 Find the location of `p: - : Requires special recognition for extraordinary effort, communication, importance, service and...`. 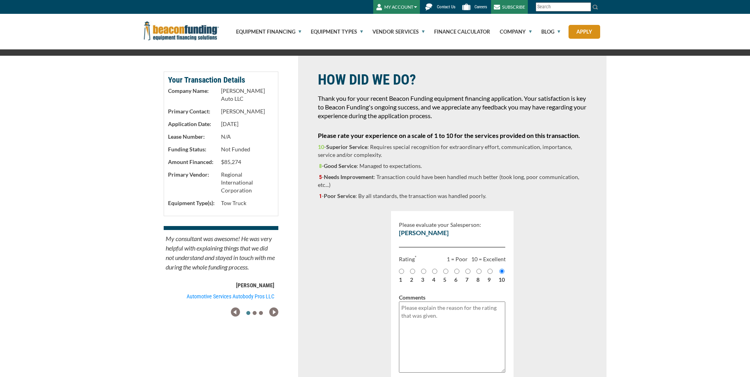

p: - : Requires special recognition for extraordinary effort, communication, importance, service and... is located at coordinates (452, 151).